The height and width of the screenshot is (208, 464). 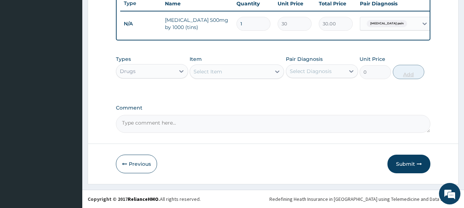 I want to click on label: Types, so click(x=123, y=59).